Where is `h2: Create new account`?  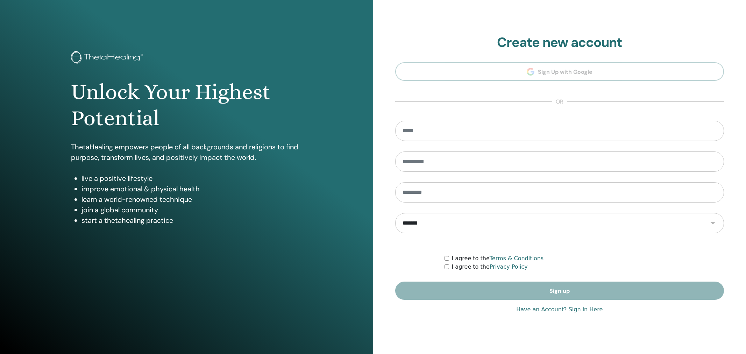
h2: Create new account is located at coordinates (559, 43).